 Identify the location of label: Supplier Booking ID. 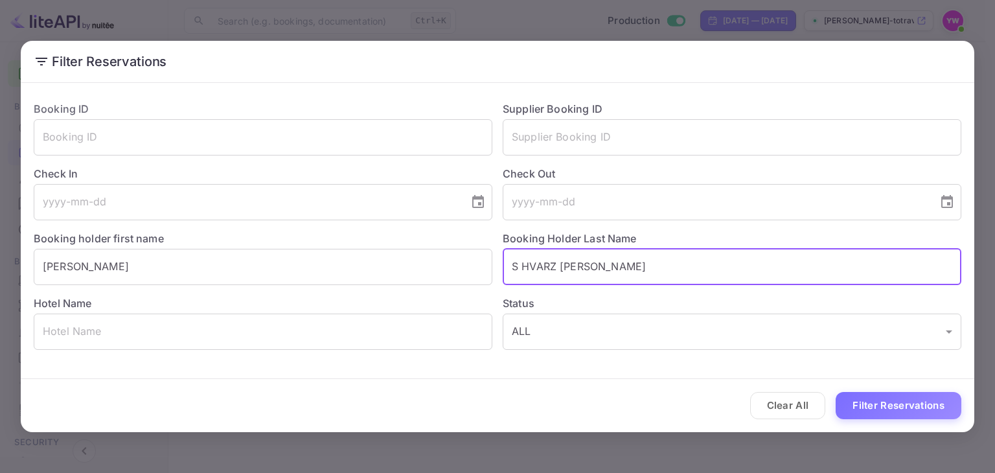
(553, 109).